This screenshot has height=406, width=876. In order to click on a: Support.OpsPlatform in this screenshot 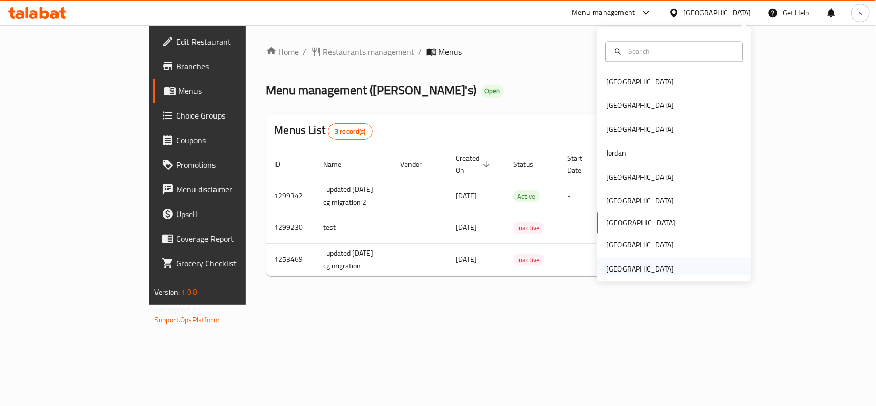, I will do `click(187, 320)`.